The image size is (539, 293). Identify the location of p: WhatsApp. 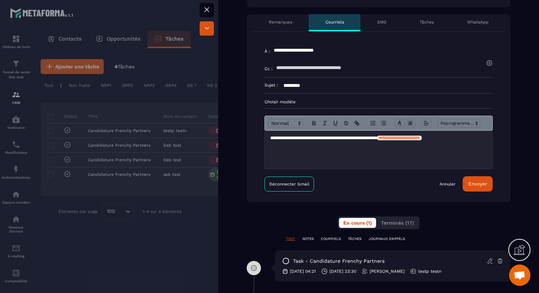
(478, 22).